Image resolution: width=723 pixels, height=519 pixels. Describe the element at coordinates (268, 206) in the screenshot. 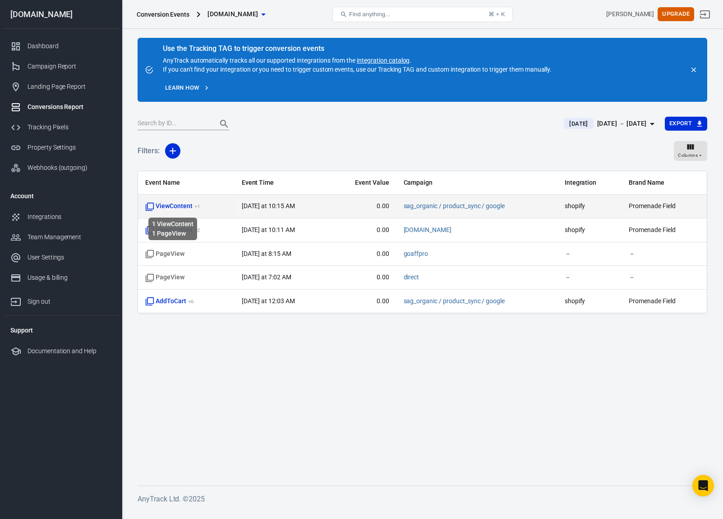

I see `time: 2025-09-10T10:15:26-07:00` at that location.